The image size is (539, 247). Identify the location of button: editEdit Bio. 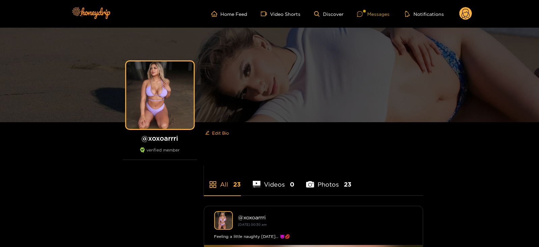
(217, 133).